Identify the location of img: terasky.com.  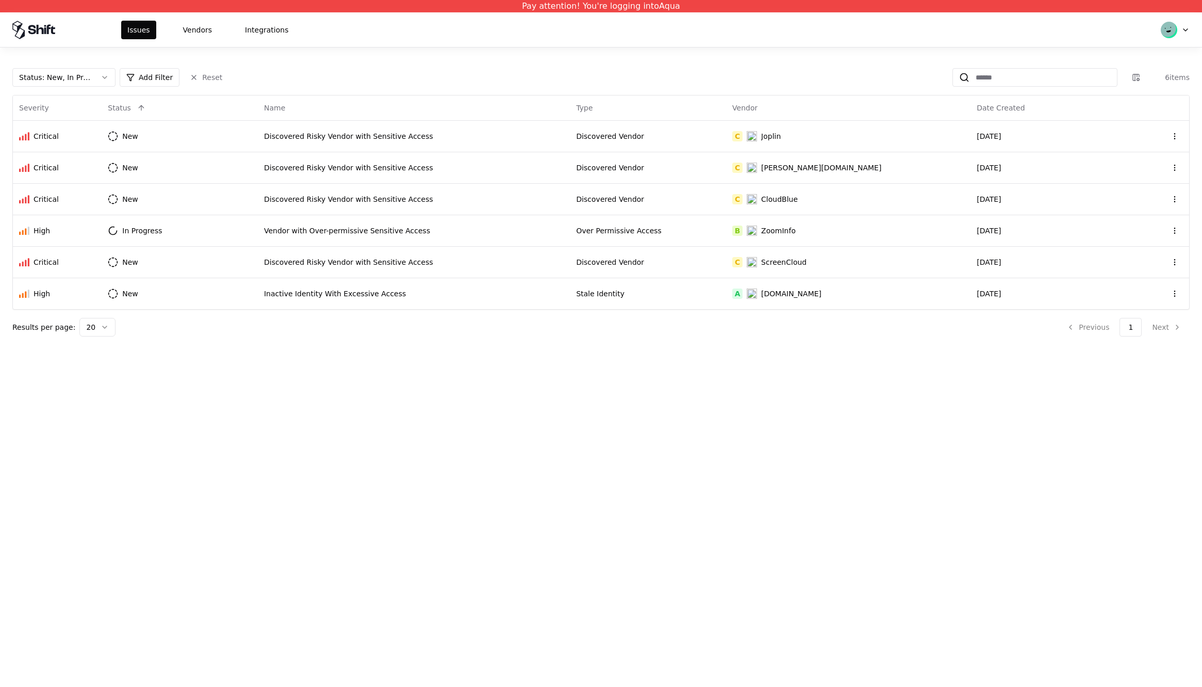
(752, 293).